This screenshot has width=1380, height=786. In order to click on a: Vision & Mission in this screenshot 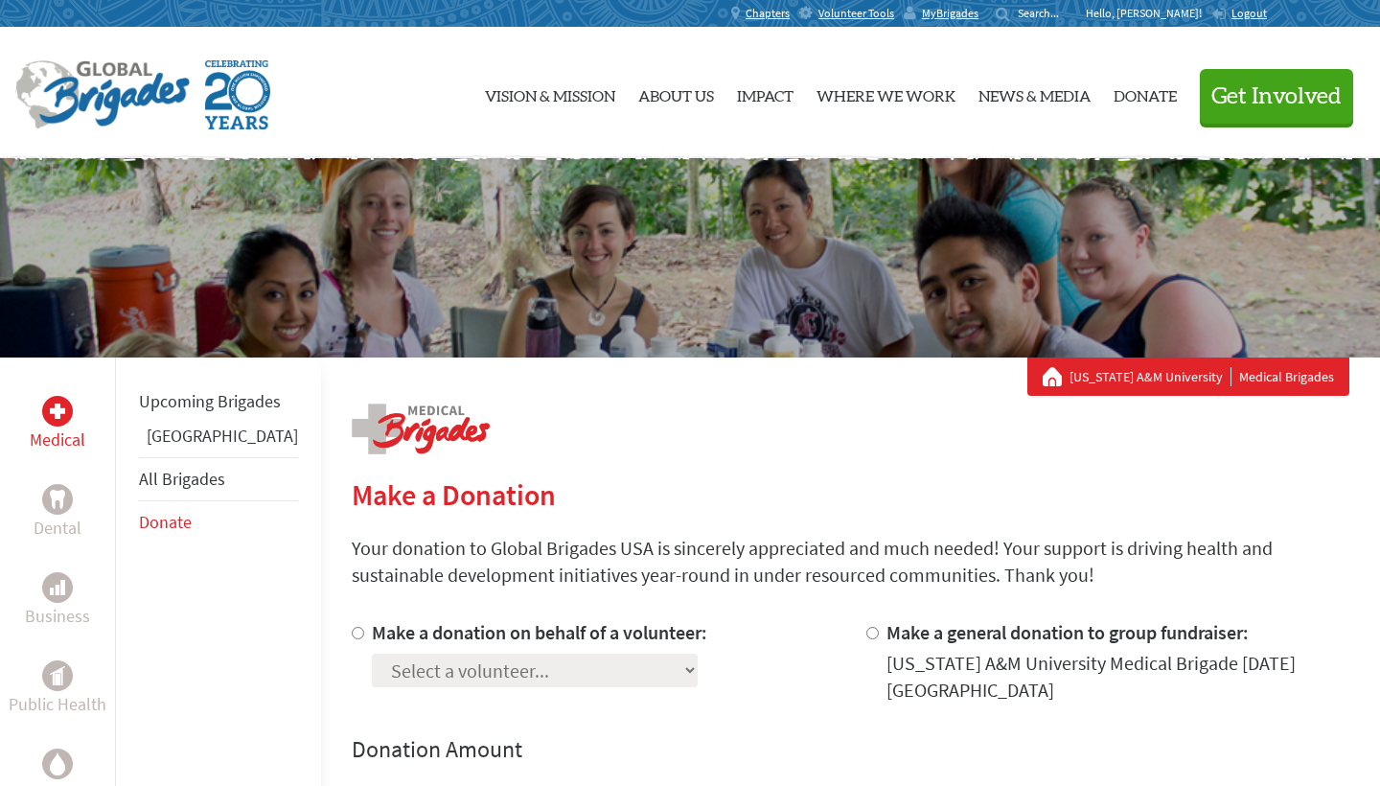, I will do `click(550, 93)`.